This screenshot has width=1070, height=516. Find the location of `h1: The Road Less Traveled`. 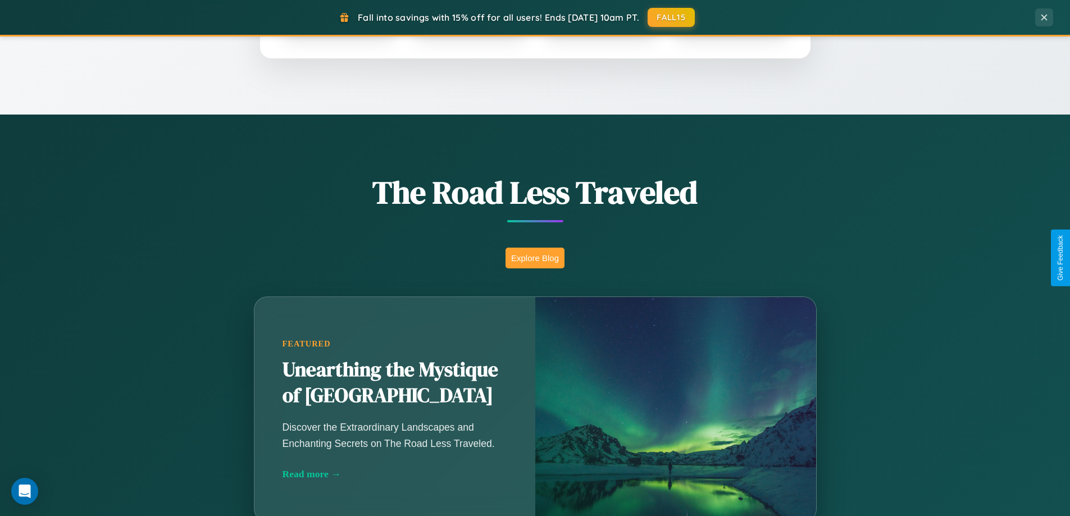

h1: The Road Less Traveled is located at coordinates (535, 192).